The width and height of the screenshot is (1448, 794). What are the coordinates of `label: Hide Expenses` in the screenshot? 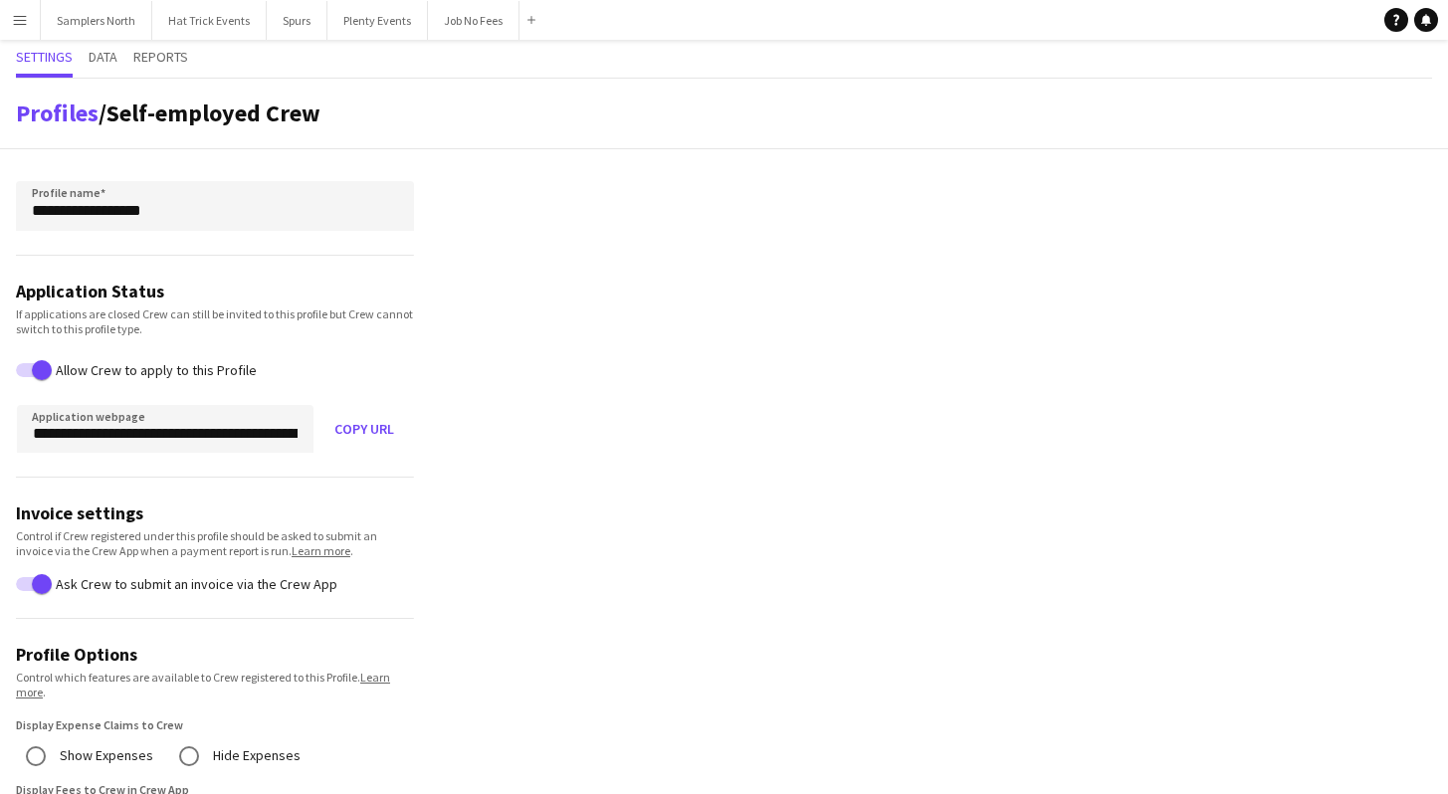 It's located at (255, 755).